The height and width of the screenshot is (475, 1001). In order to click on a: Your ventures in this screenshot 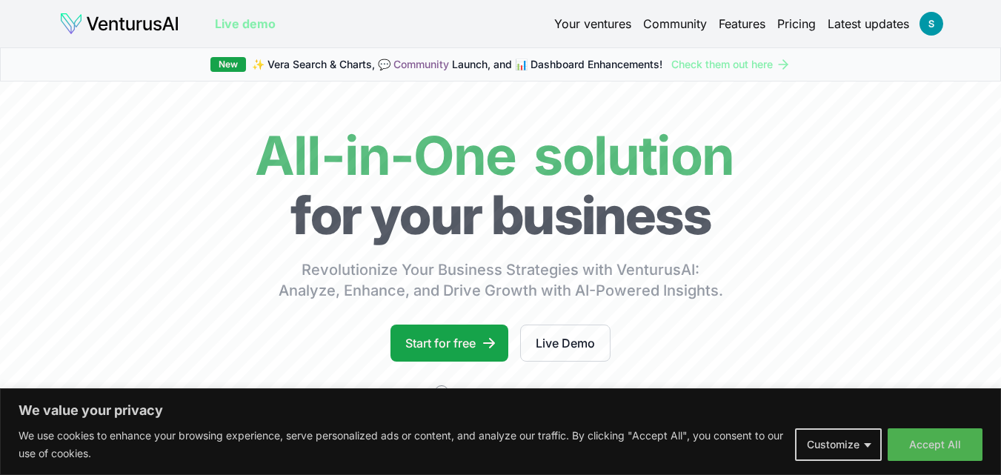, I will do `click(593, 24)`.